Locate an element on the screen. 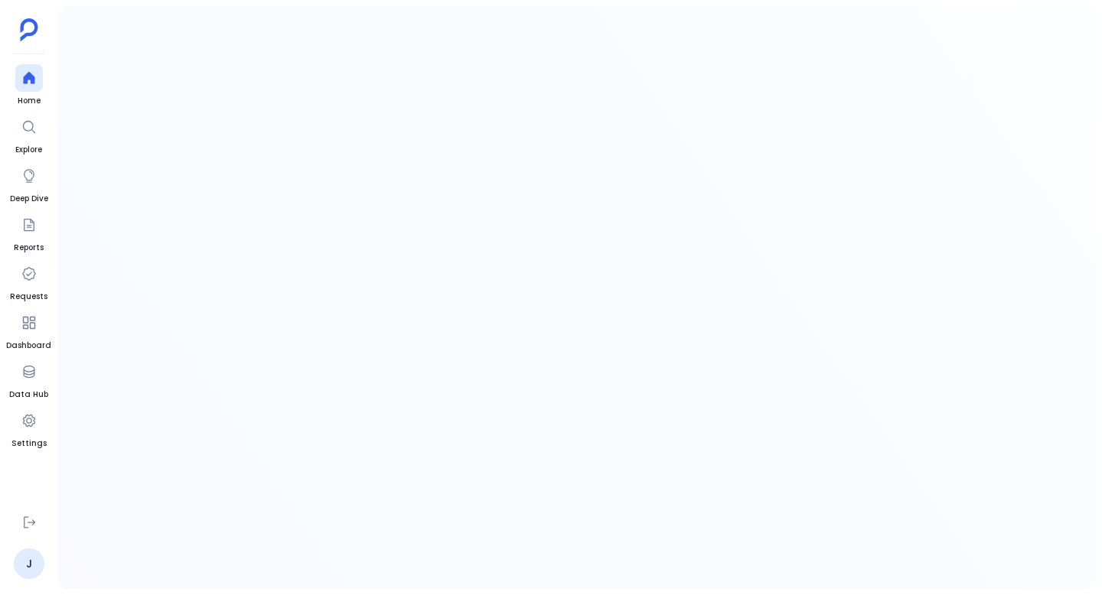  a: Data Hub is located at coordinates (28, 380).